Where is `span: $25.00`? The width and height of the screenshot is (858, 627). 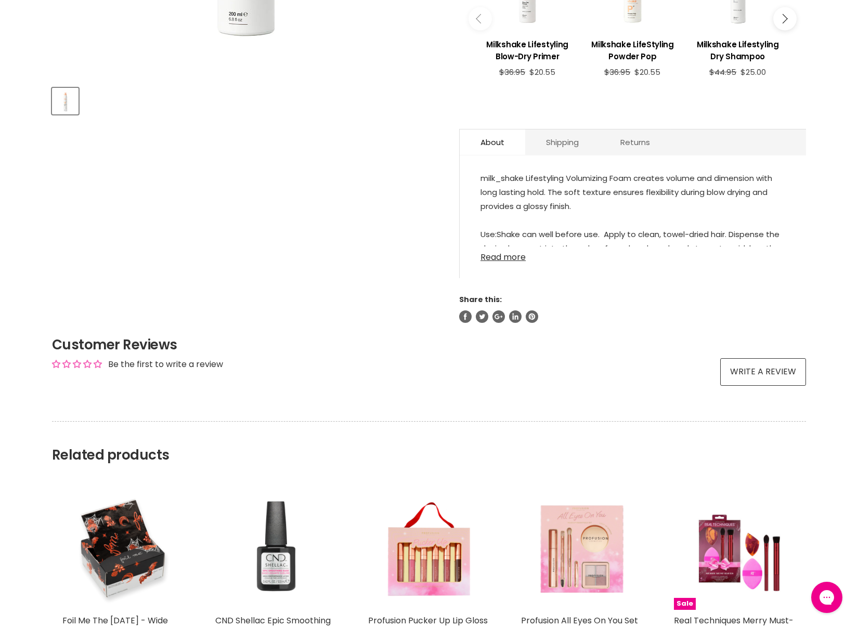 span: $25.00 is located at coordinates (753, 72).